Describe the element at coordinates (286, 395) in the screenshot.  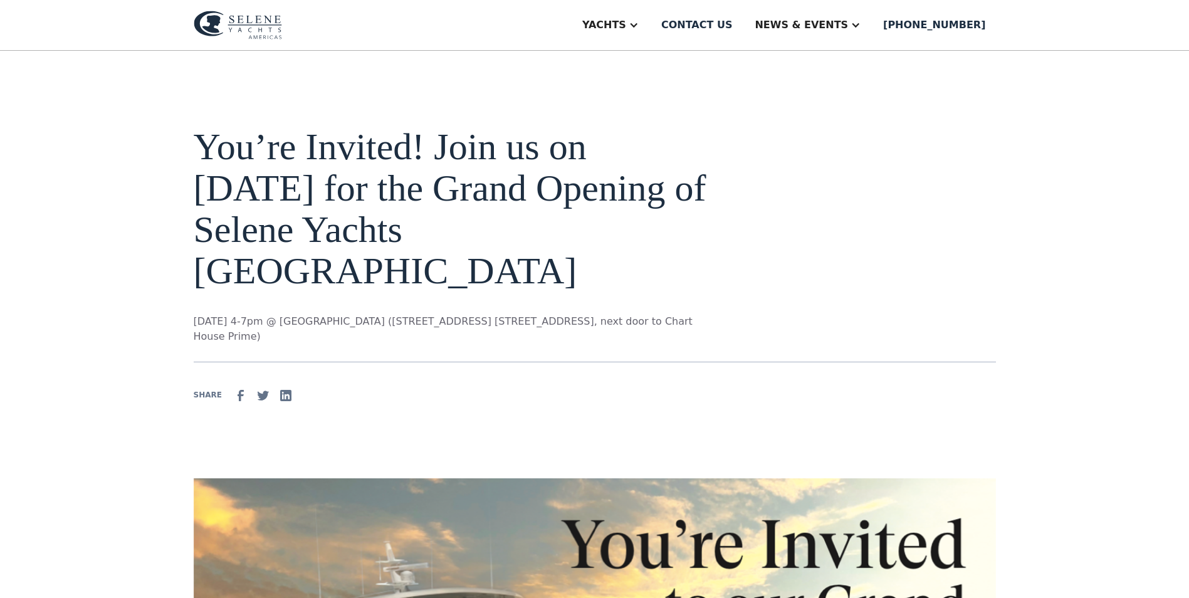
I see `img: Linkedin` at that location.